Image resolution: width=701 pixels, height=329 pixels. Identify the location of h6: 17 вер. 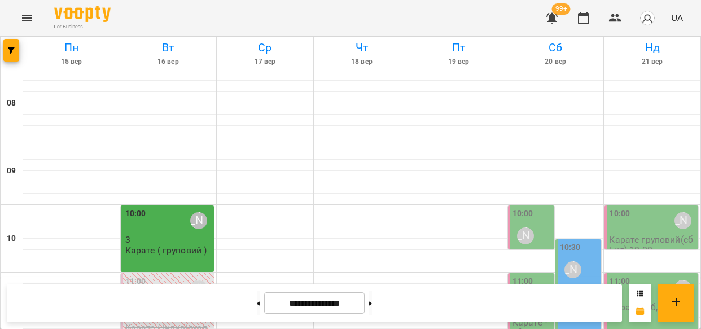
(265, 61).